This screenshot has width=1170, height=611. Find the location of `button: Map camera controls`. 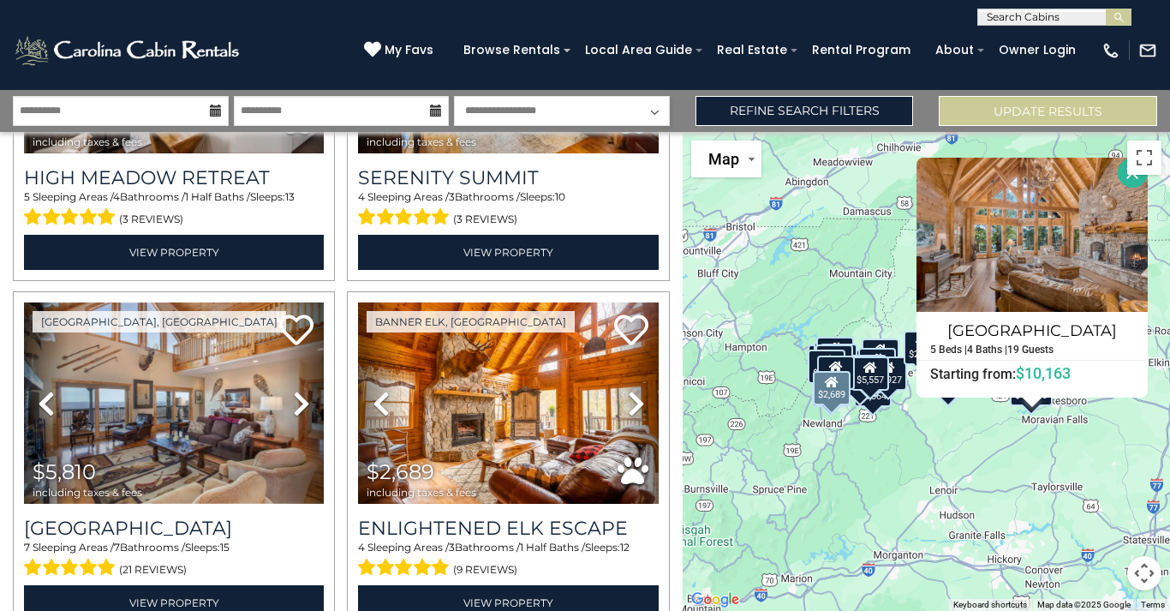

button: Map camera controls is located at coordinates (1144, 573).